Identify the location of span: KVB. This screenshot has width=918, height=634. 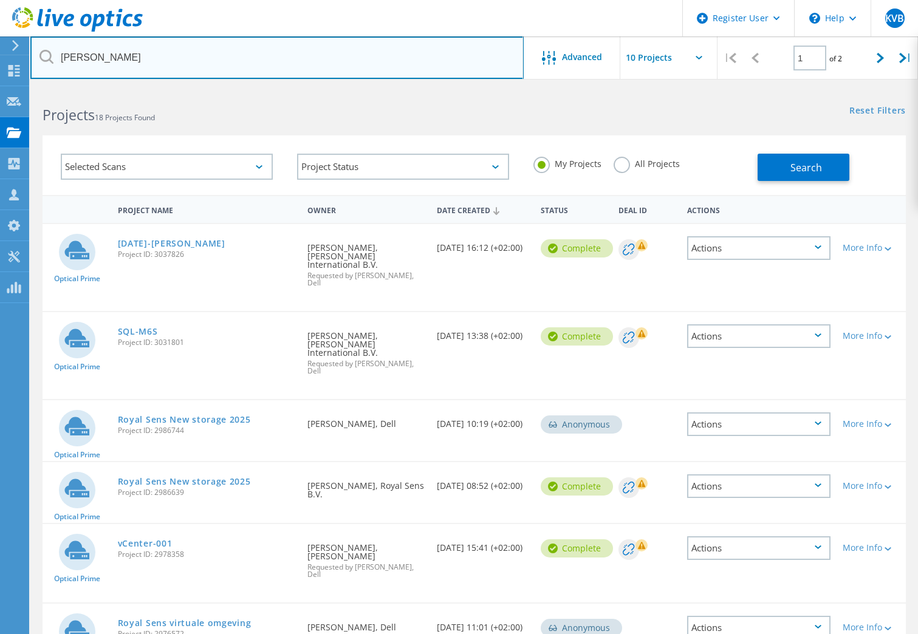
(894, 18).